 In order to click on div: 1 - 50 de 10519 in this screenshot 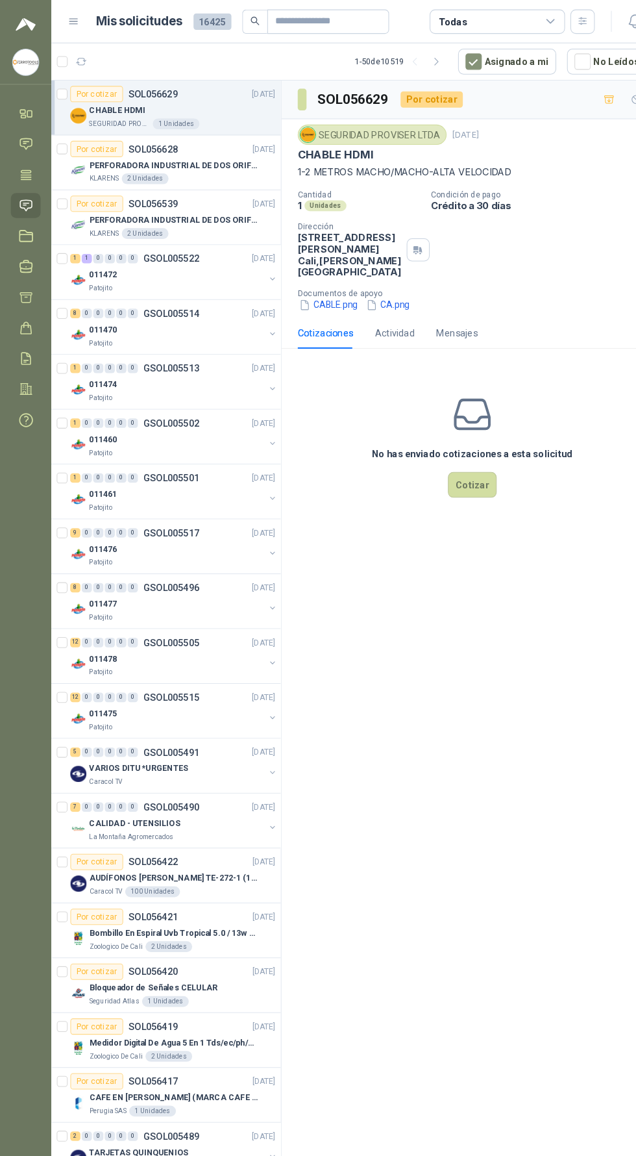, I will do `click(384, 59)`.